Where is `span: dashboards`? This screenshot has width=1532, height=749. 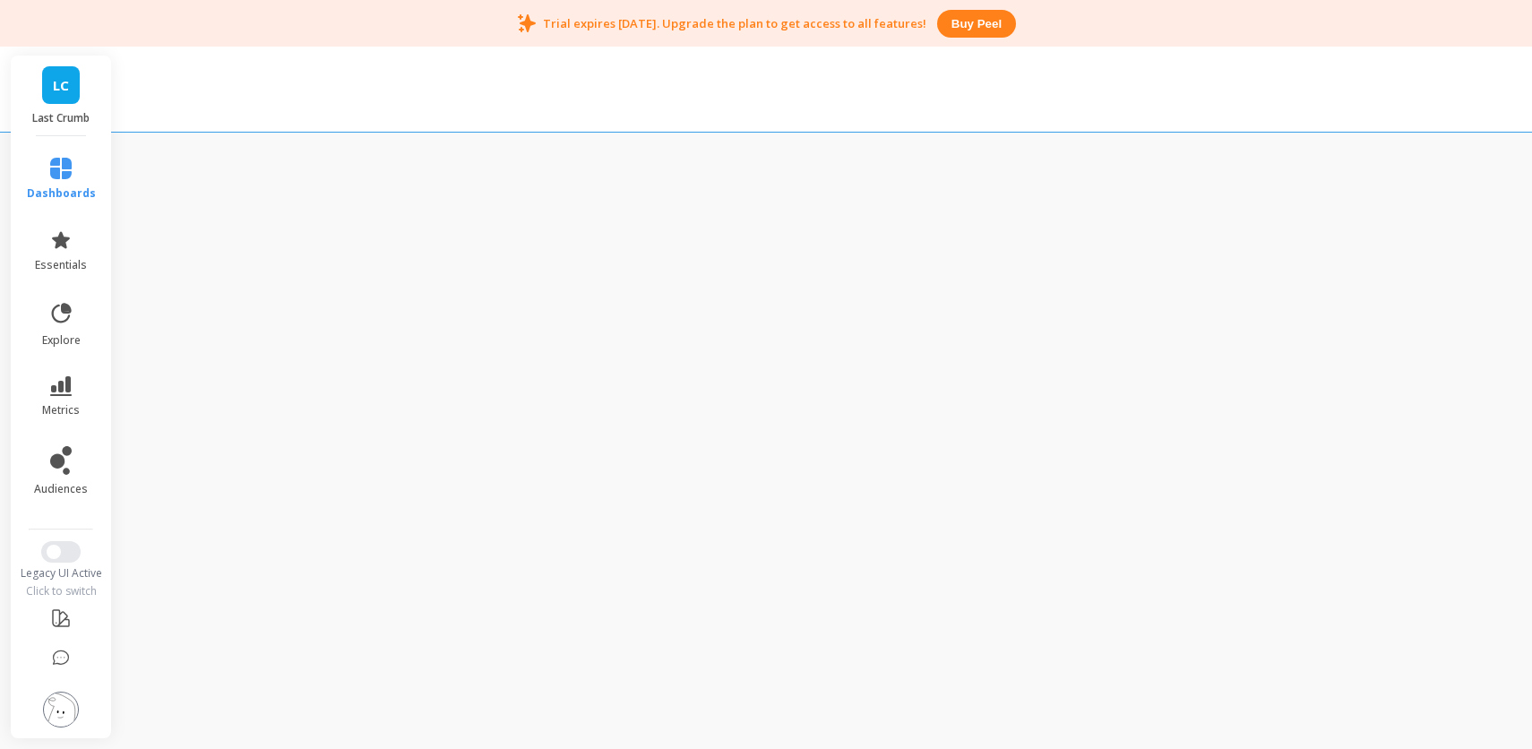
span: dashboards is located at coordinates (61, 194).